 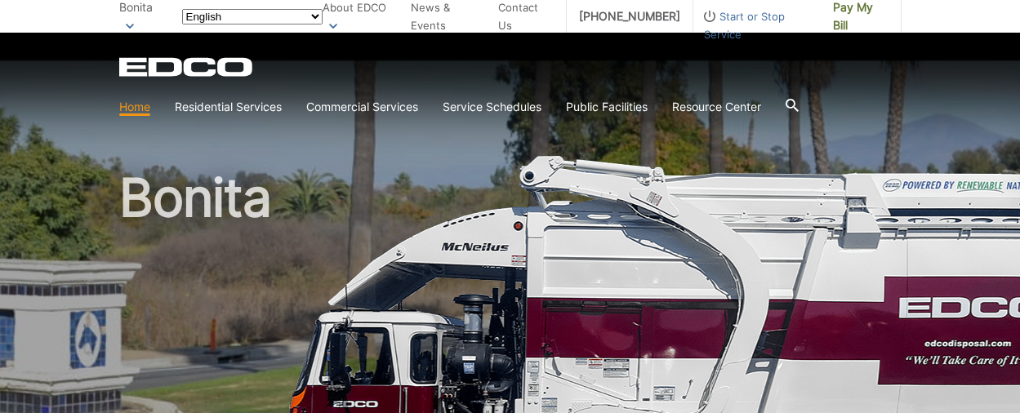 What do you see at coordinates (492, 107) in the screenshot?
I see `a: Service Schedules` at bounding box center [492, 107].